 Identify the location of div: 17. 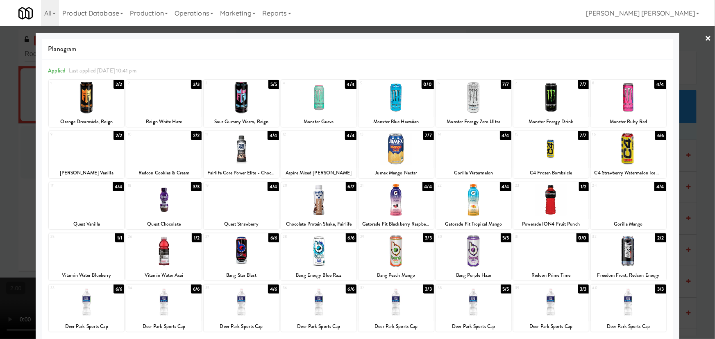
(68, 186).